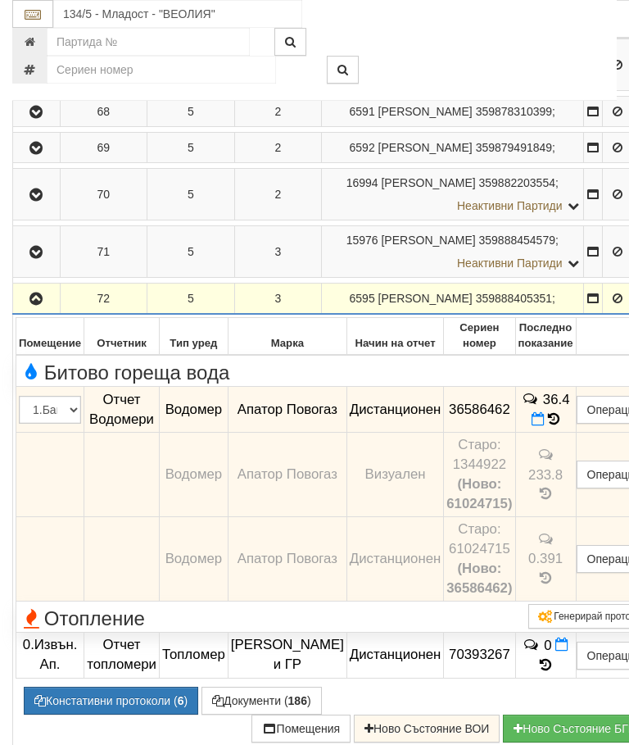  I want to click on td: Устройство със сериен номер 61024715 беше подменено от устройство със сериен номер 36586462, so click(479, 558).